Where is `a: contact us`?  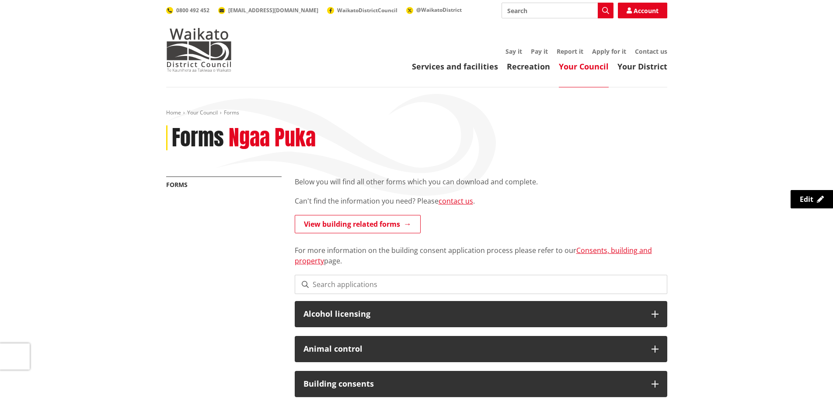
a: contact us is located at coordinates (456, 201).